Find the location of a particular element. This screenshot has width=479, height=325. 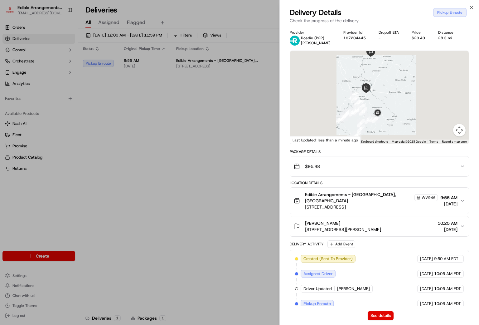

span: Driver Updated is located at coordinates (317, 288).